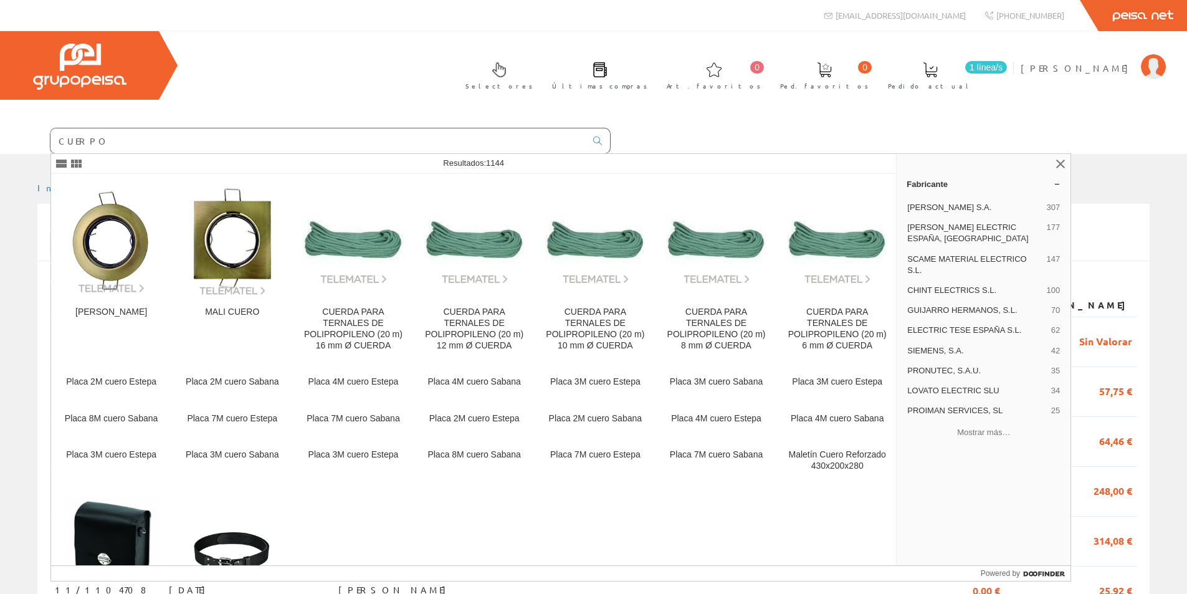 The width and height of the screenshot is (1187, 594). What do you see at coordinates (1055, 391) in the screenshot?
I see `span: 34` at bounding box center [1055, 391].